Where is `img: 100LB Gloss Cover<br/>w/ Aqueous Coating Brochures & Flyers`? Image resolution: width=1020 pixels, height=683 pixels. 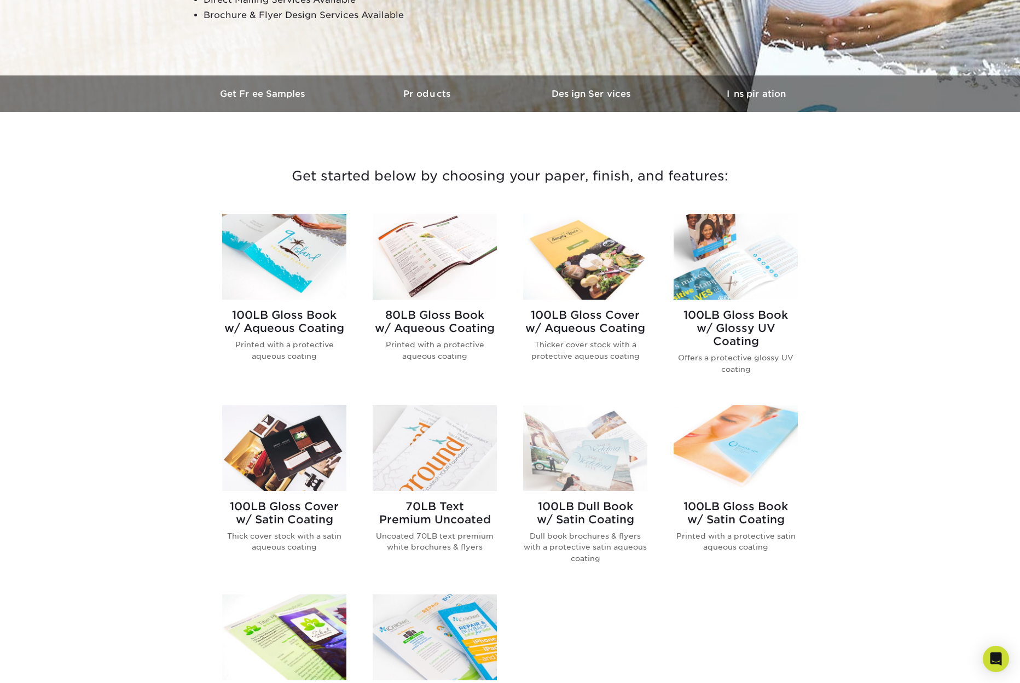
img: 100LB Gloss Cover<br/>w/ Aqueous Coating Brochures & Flyers is located at coordinates (585, 257).